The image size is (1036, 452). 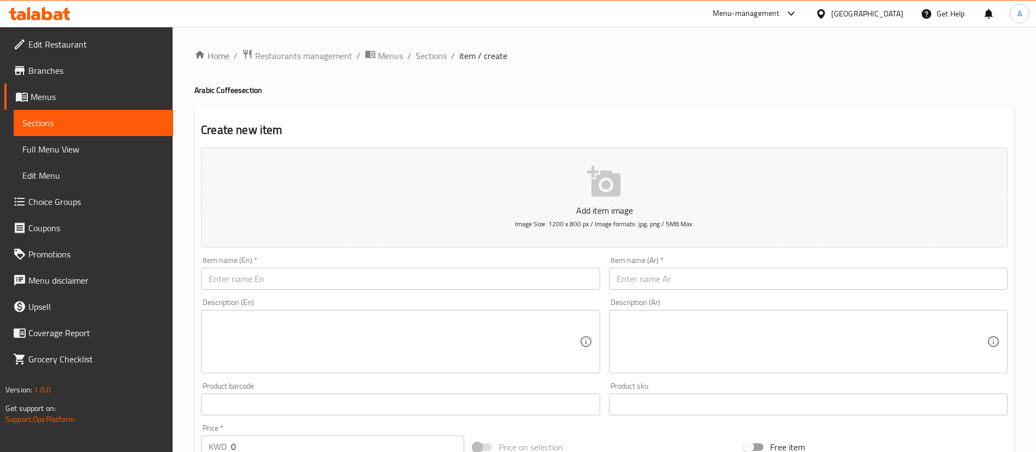 I want to click on input: Please enter product sku, so click(x=808, y=404).